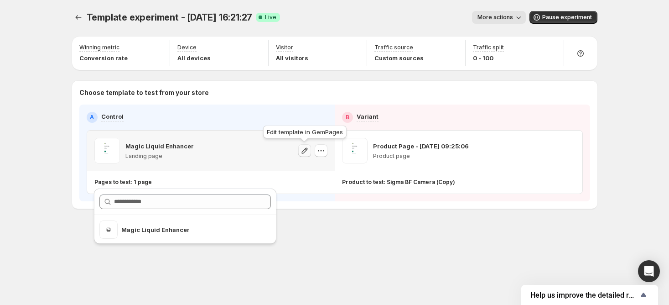 The width and height of the screenshot is (669, 305). What do you see at coordinates (292, 58) in the screenshot?
I see `p: All visitors` at bounding box center [292, 58].